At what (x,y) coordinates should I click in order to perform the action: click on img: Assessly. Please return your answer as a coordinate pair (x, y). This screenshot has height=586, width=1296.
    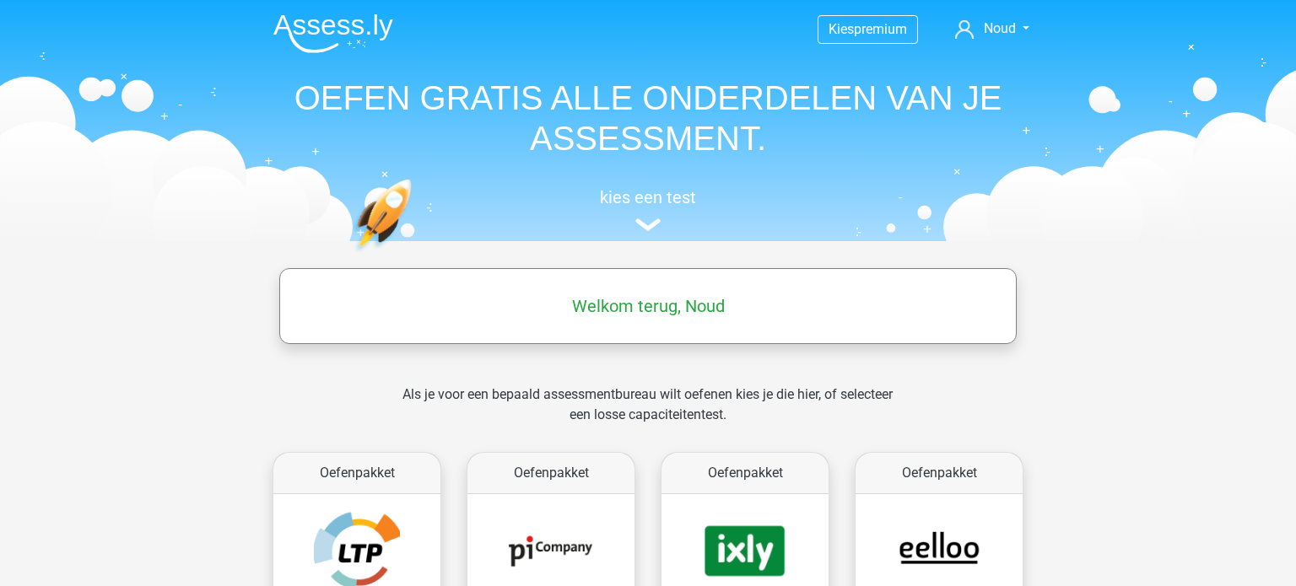
    Looking at the image, I should click on (333, 33).